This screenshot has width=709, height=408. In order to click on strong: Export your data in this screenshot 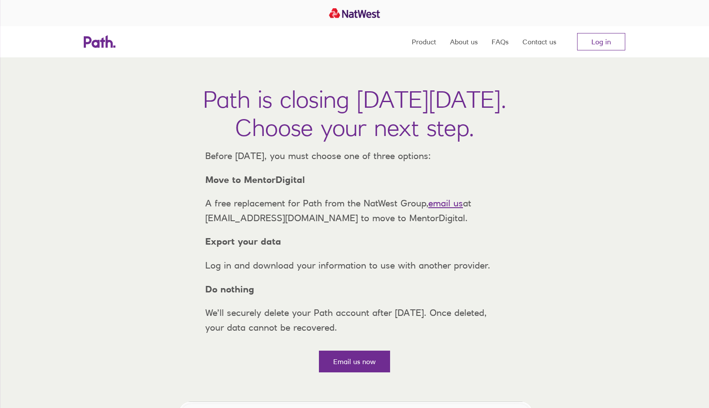, I will do `click(243, 241)`.